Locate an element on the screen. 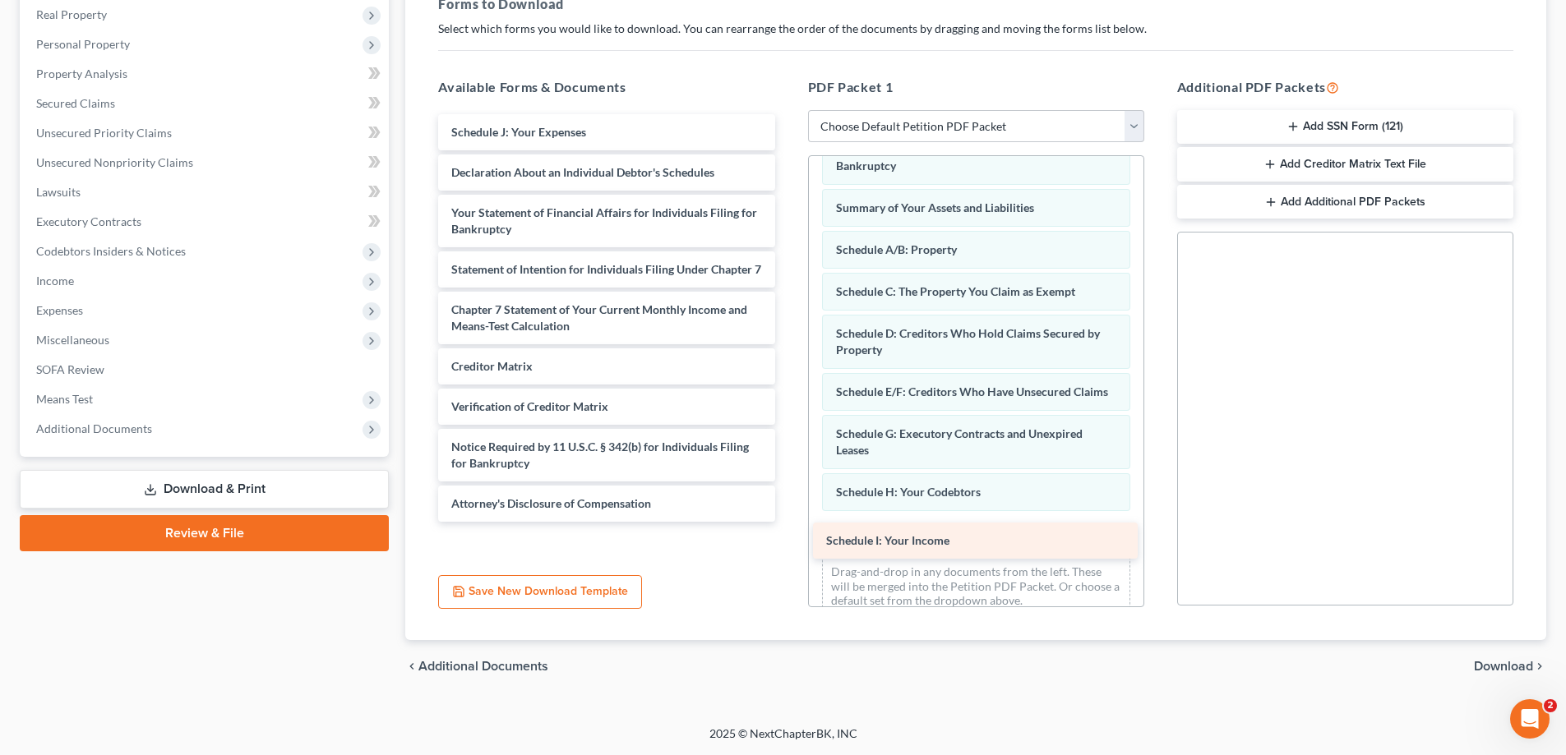  span: Lawsuits is located at coordinates (58, 192).